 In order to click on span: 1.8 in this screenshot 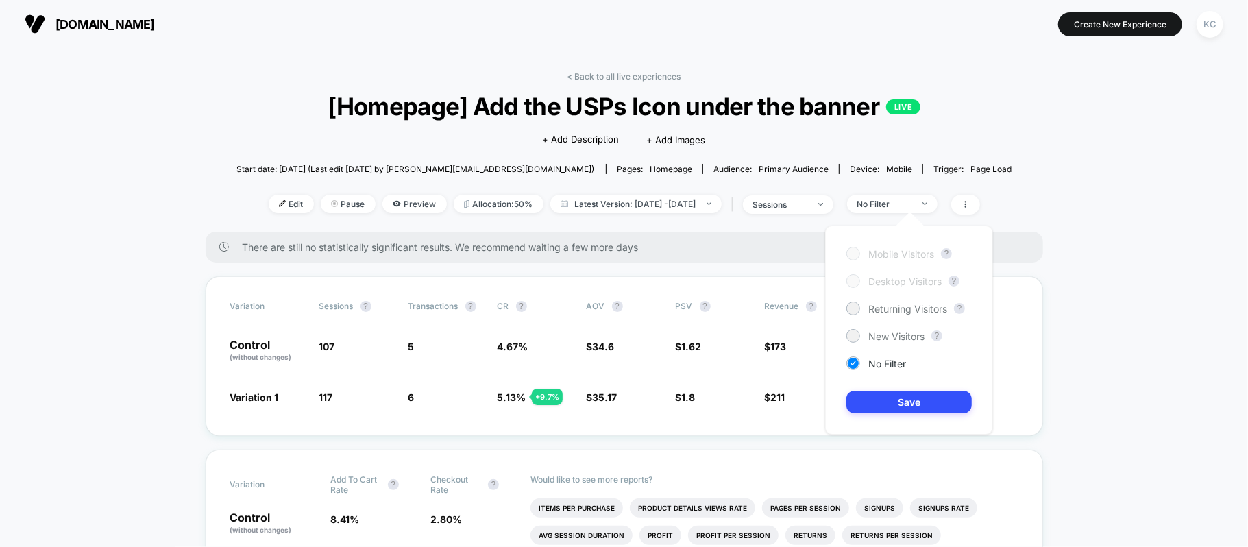, I will do `click(689, 397)`.